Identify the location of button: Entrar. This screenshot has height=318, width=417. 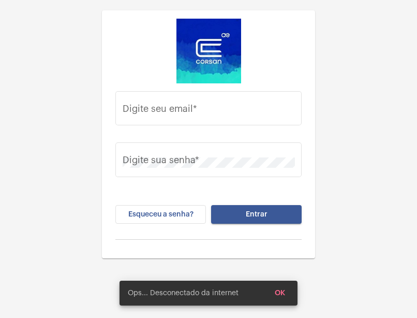
(256, 214).